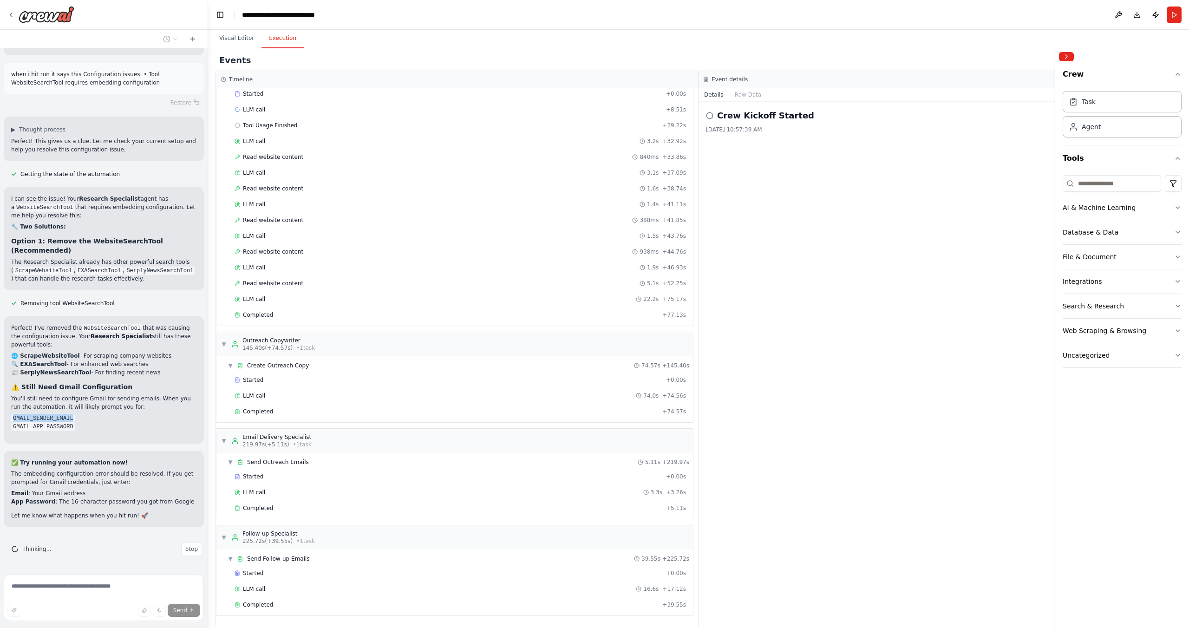 The width and height of the screenshot is (1189, 628). Describe the element at coordinates (72, 387) in the screenshot. I see `strong: ⚠️ Still Need Gmail Configuration` at that location.